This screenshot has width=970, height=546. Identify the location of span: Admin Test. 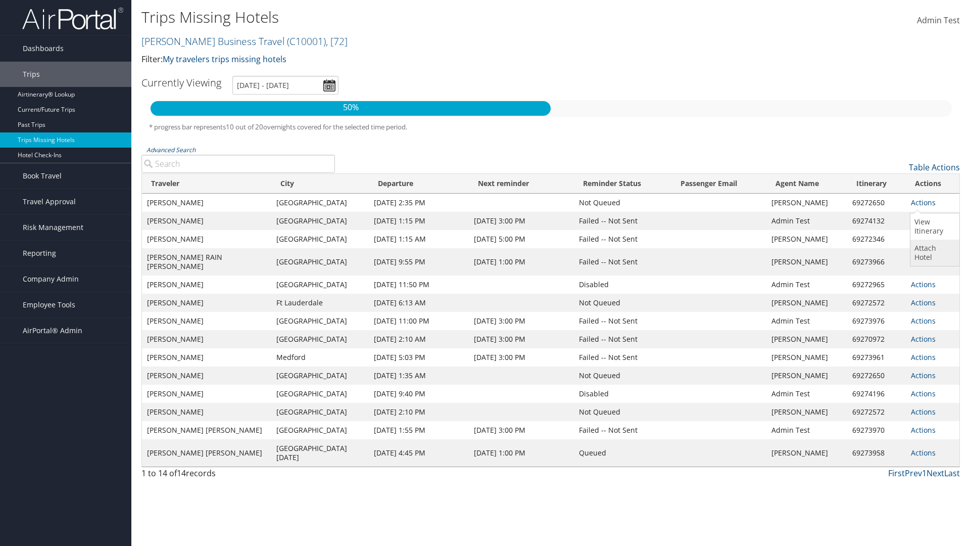
(938, 20).